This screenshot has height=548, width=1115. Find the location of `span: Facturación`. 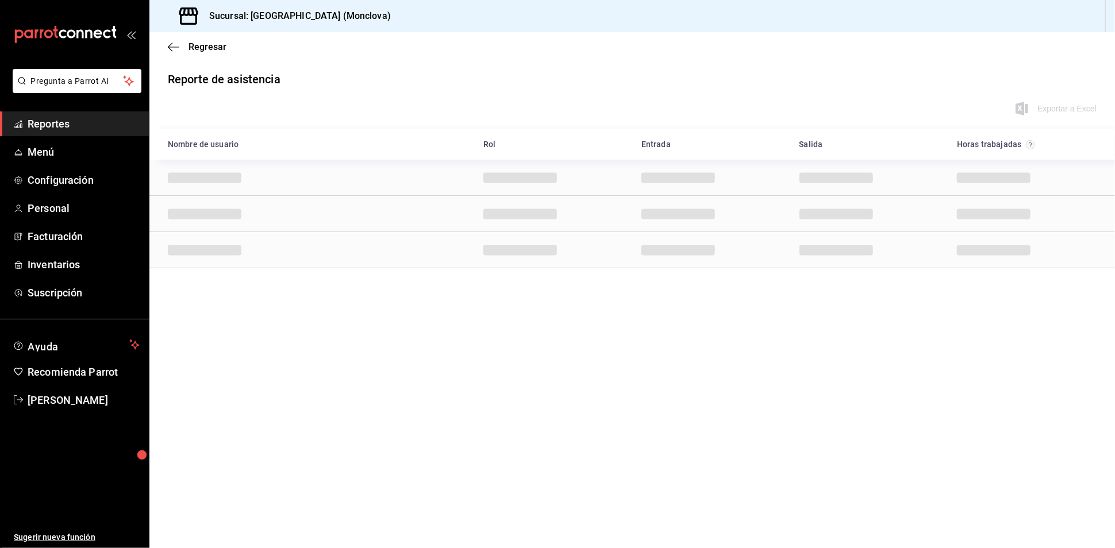

span: Facturación is located at coordinates (83, 236).